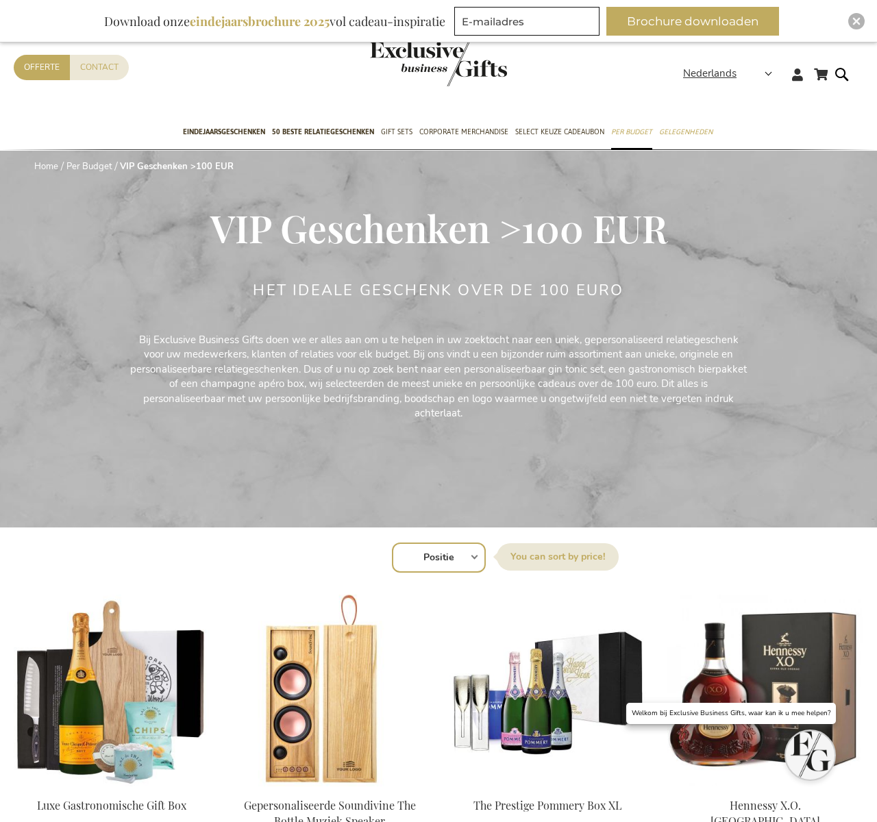 Image resolution: width=877 pixels, height=822 pixels. Describe the element at coordinates (632, 132) in the screenshot. I see `span: Per Budget` at that location.